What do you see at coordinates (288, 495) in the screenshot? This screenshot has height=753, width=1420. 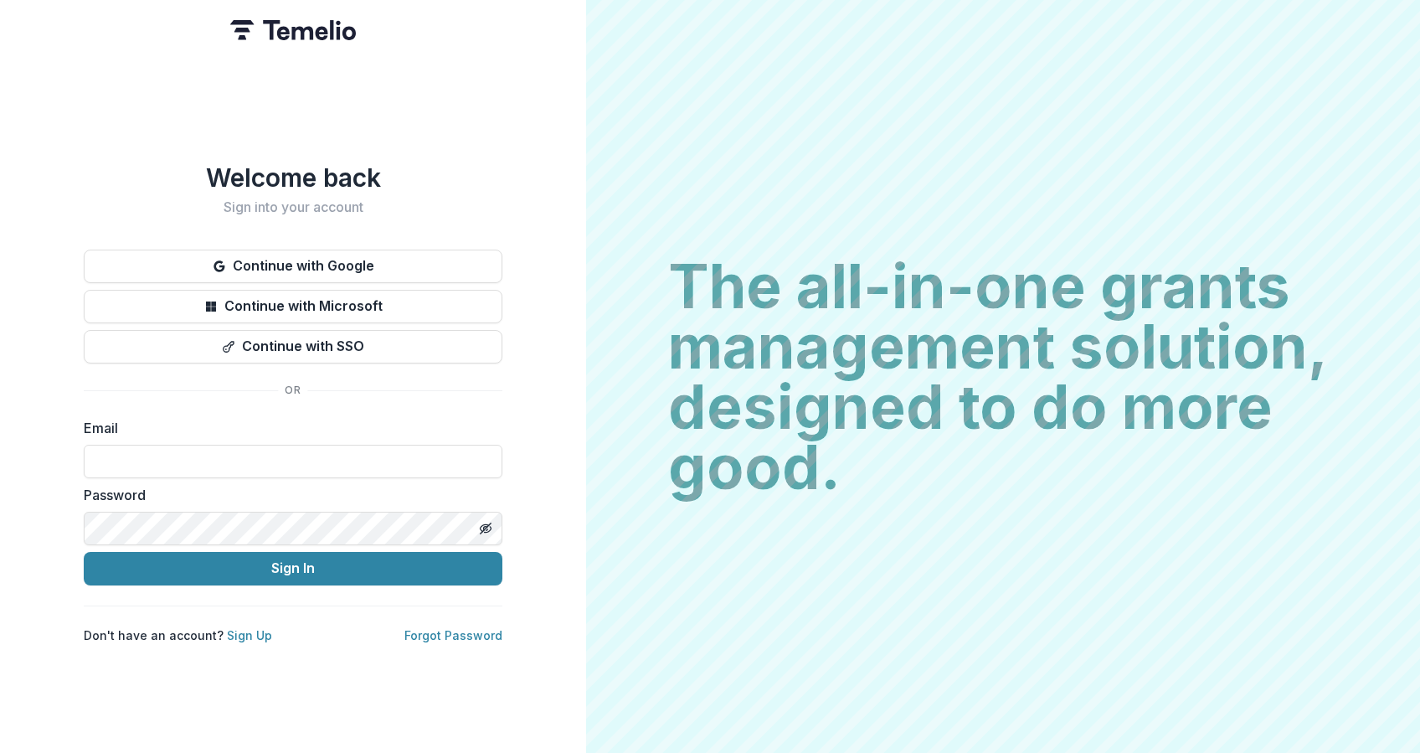 I see `label: Password` at bounding box center [288, 495].